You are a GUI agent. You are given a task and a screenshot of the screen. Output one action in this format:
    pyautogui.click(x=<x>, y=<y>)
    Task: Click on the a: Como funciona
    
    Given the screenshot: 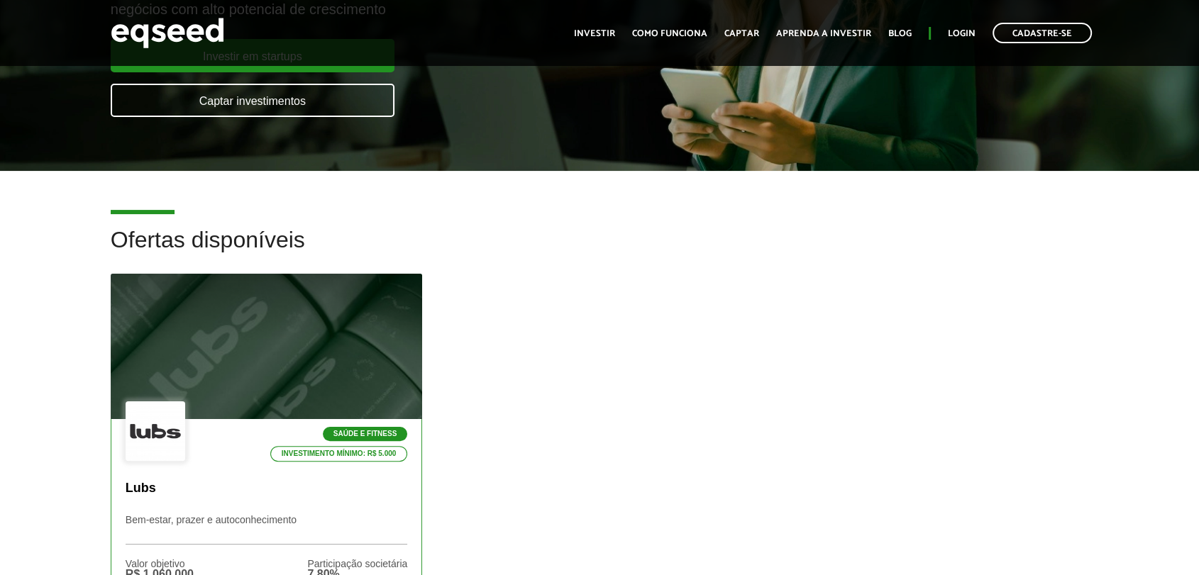 What is the action you would take?
    pyautogui.click(x=670, y=33)
    